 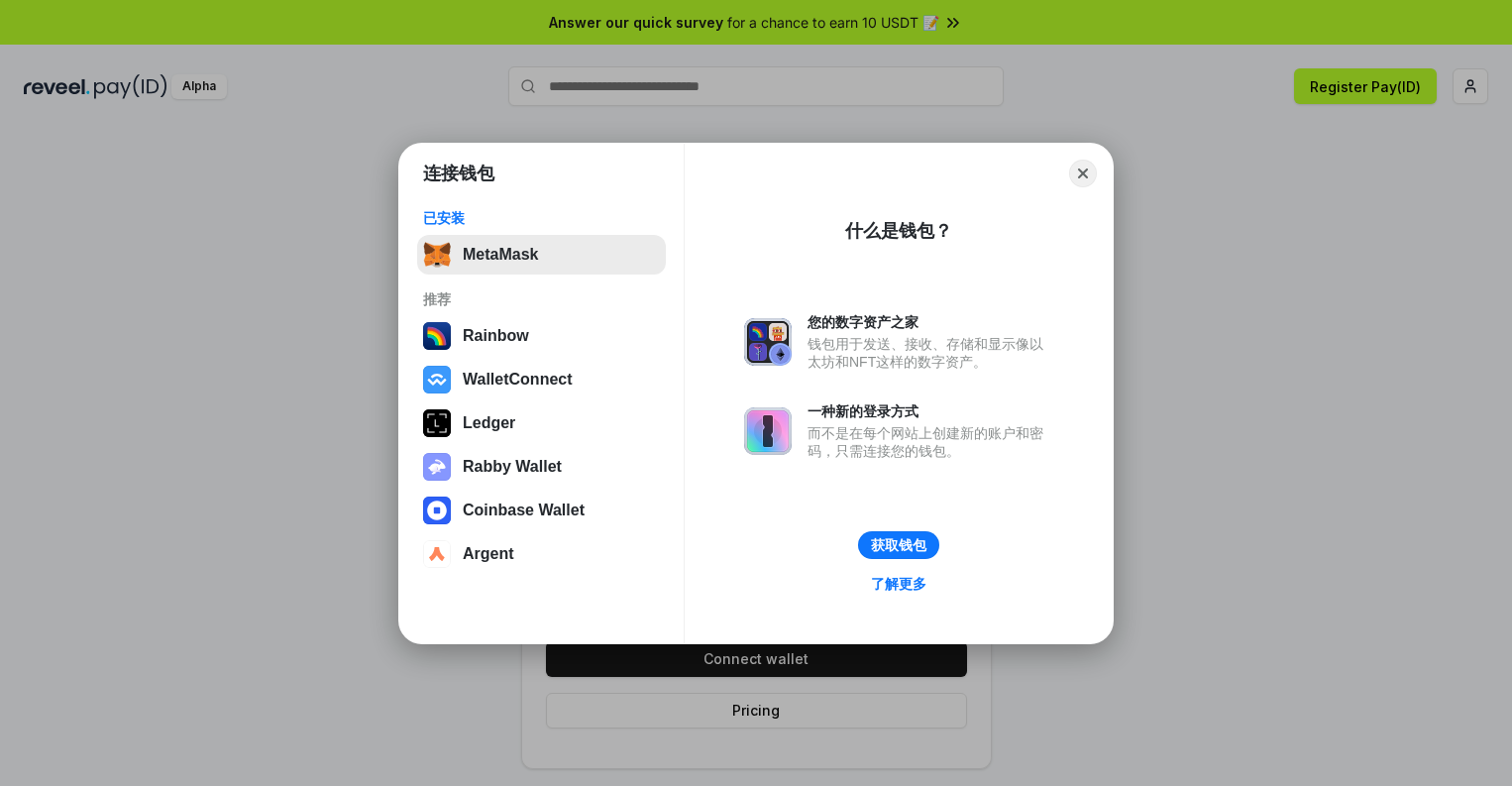 I want to click on button: Close, so click(x=1082, y=173).